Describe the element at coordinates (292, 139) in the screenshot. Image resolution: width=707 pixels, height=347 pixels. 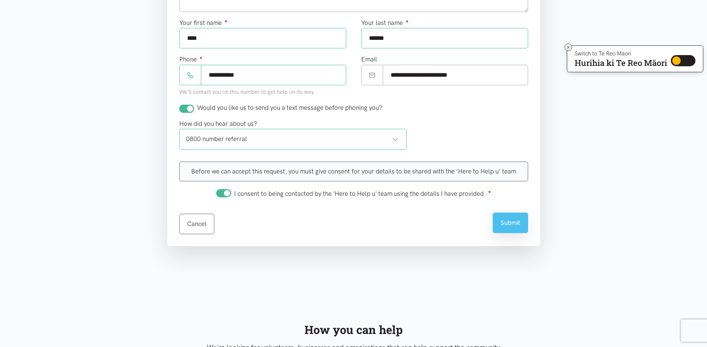
I see `div: 0800 number referral` at that location.